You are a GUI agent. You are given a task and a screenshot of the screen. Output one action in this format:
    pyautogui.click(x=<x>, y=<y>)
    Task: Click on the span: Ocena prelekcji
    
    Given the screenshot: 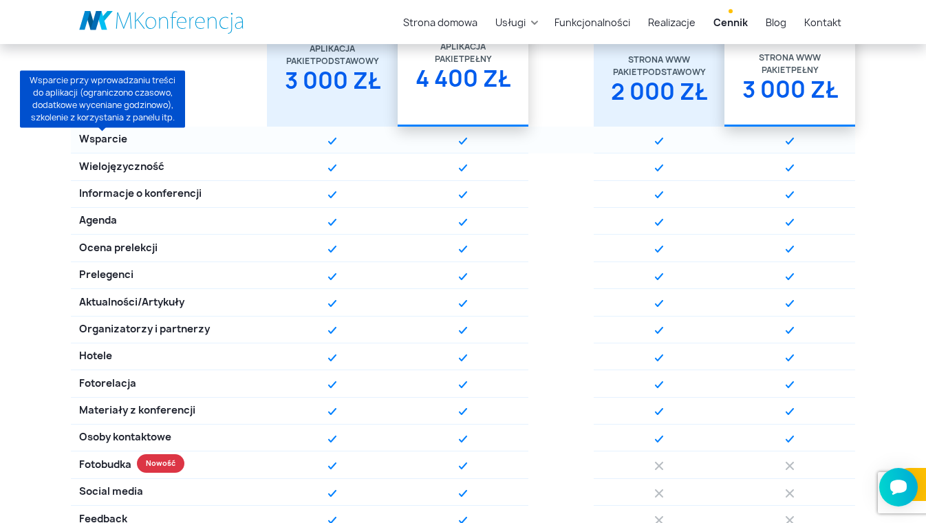 What is the action you would take?
    pyautogui.click(x=118, y=248)
    